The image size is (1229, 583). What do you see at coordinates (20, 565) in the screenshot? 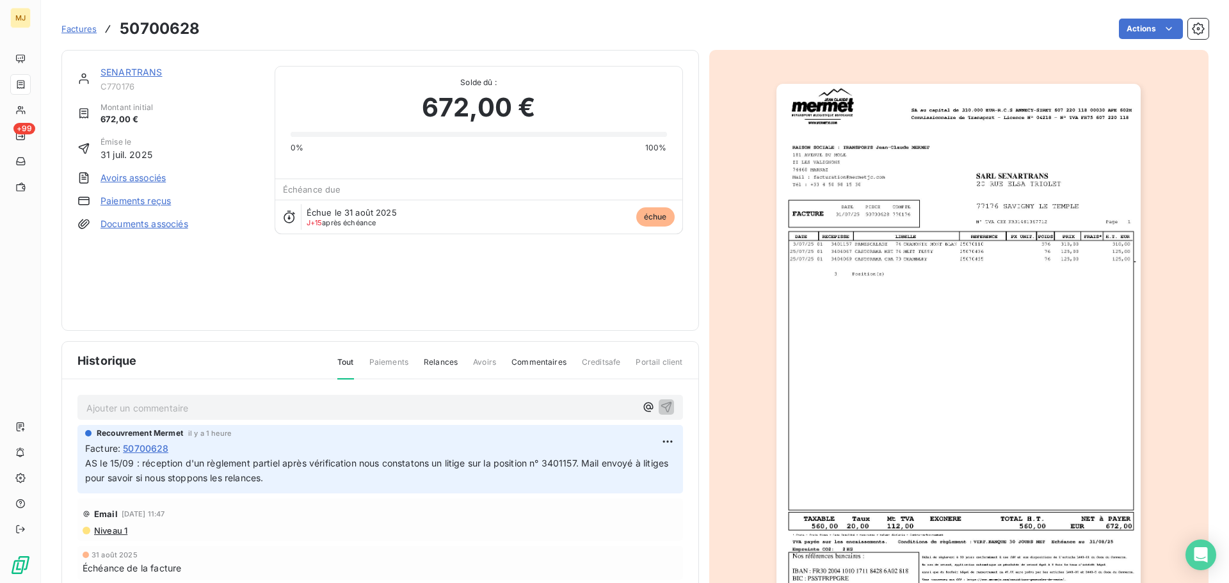
I see `img: Logo LeanPay` at bounding box center [20, 565].